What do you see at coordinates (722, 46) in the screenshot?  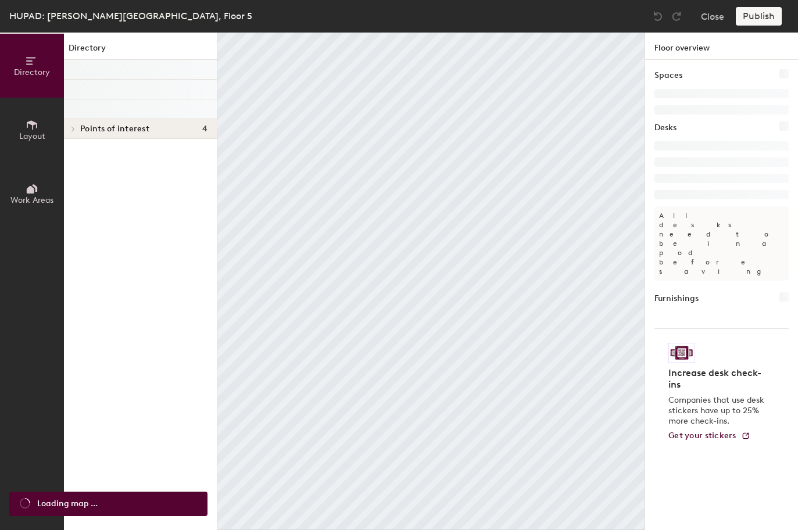 I see `h1: Floor overview` at bounding box center [722, 46].